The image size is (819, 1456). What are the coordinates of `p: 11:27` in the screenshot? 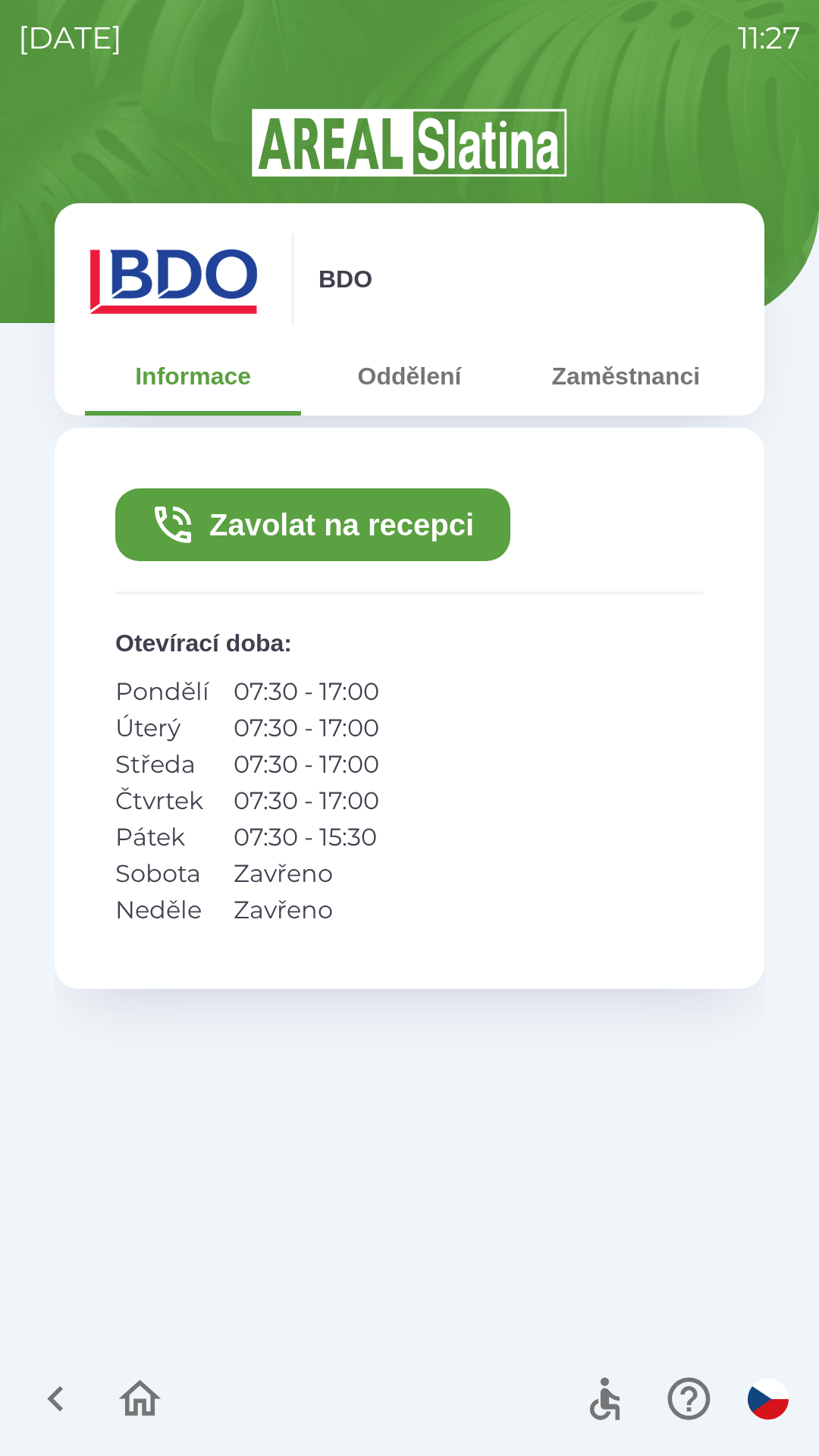 It's located at (769, 38).